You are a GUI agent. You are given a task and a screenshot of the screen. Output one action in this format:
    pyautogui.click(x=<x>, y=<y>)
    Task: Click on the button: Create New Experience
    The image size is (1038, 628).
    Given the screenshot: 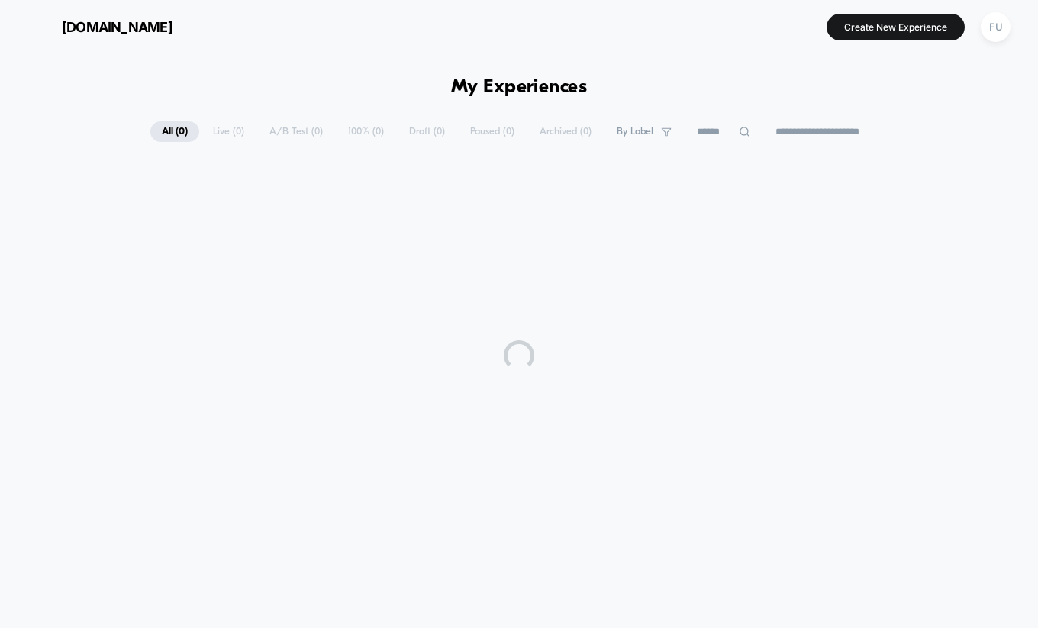 What is the action you would take?
    pyautogui.click(x=896, y=27)
    